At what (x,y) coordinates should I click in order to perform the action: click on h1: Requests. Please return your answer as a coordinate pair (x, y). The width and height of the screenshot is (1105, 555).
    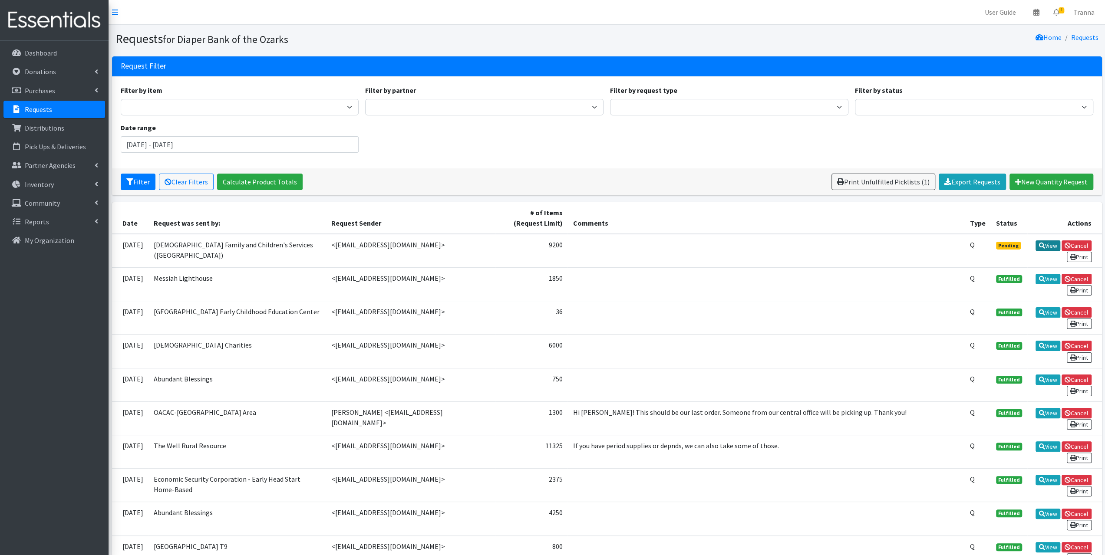
    Looking at the image, I should click on (359, 39).